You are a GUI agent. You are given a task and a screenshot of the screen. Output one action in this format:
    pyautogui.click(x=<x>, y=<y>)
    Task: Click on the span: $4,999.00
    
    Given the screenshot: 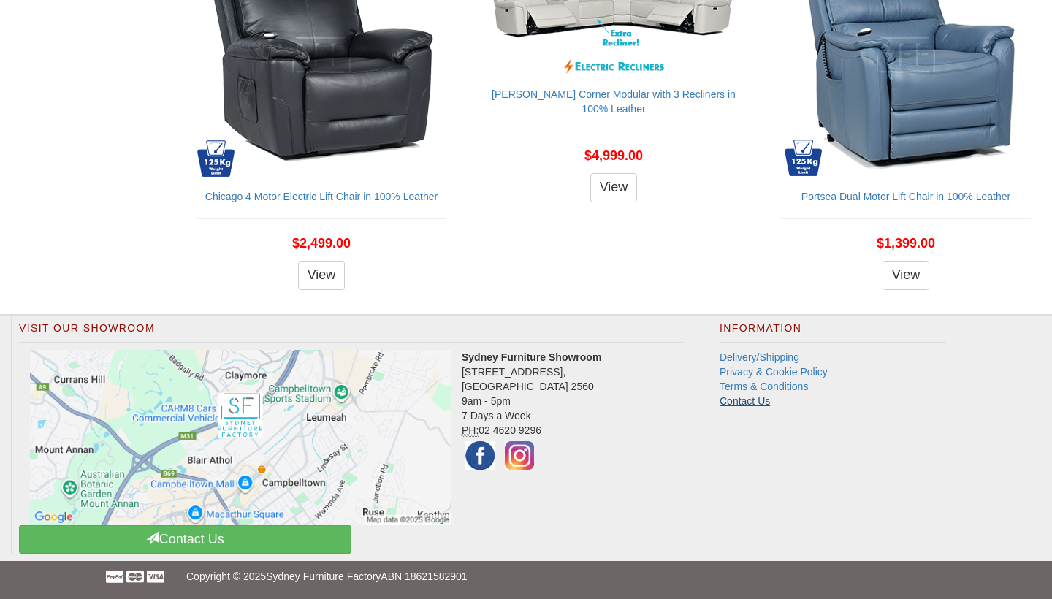 What is the action you would take?
    pyautogui.click(x=614, y=156)
    